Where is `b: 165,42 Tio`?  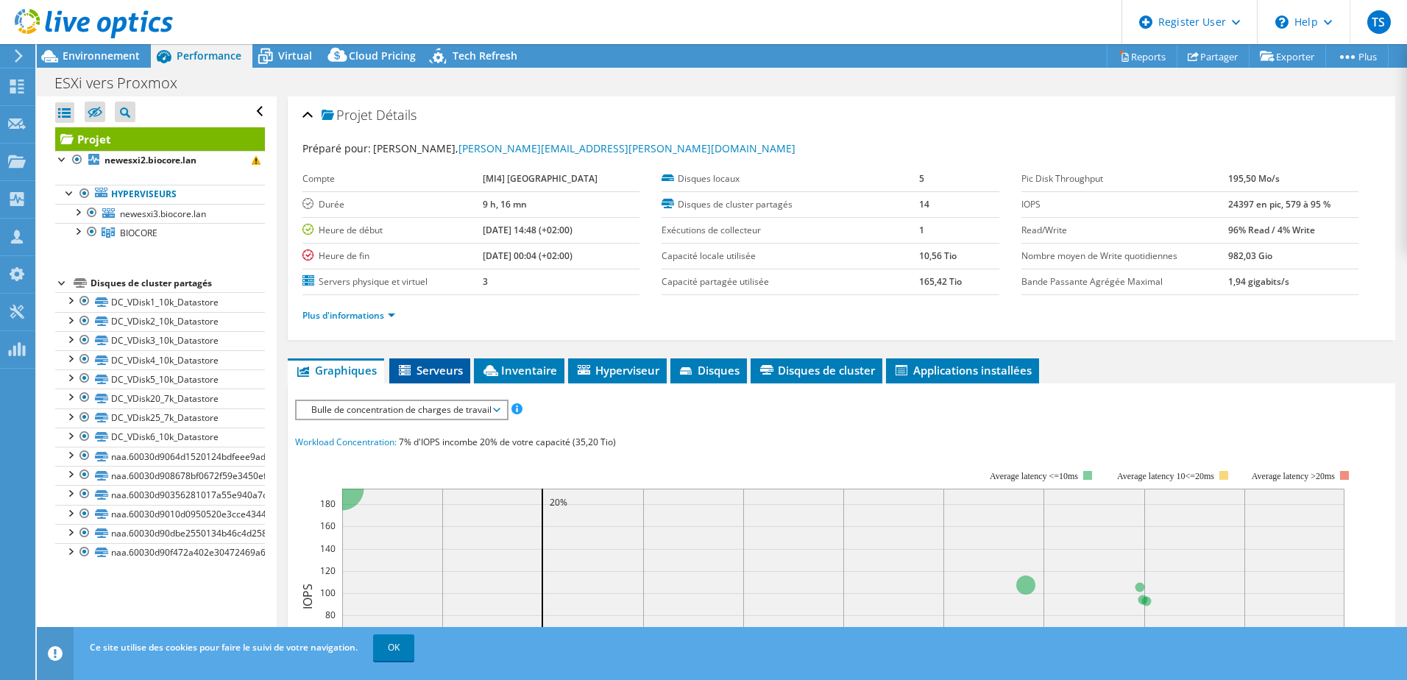
b: 165,42 Tio is located at coordinates (941, 281).